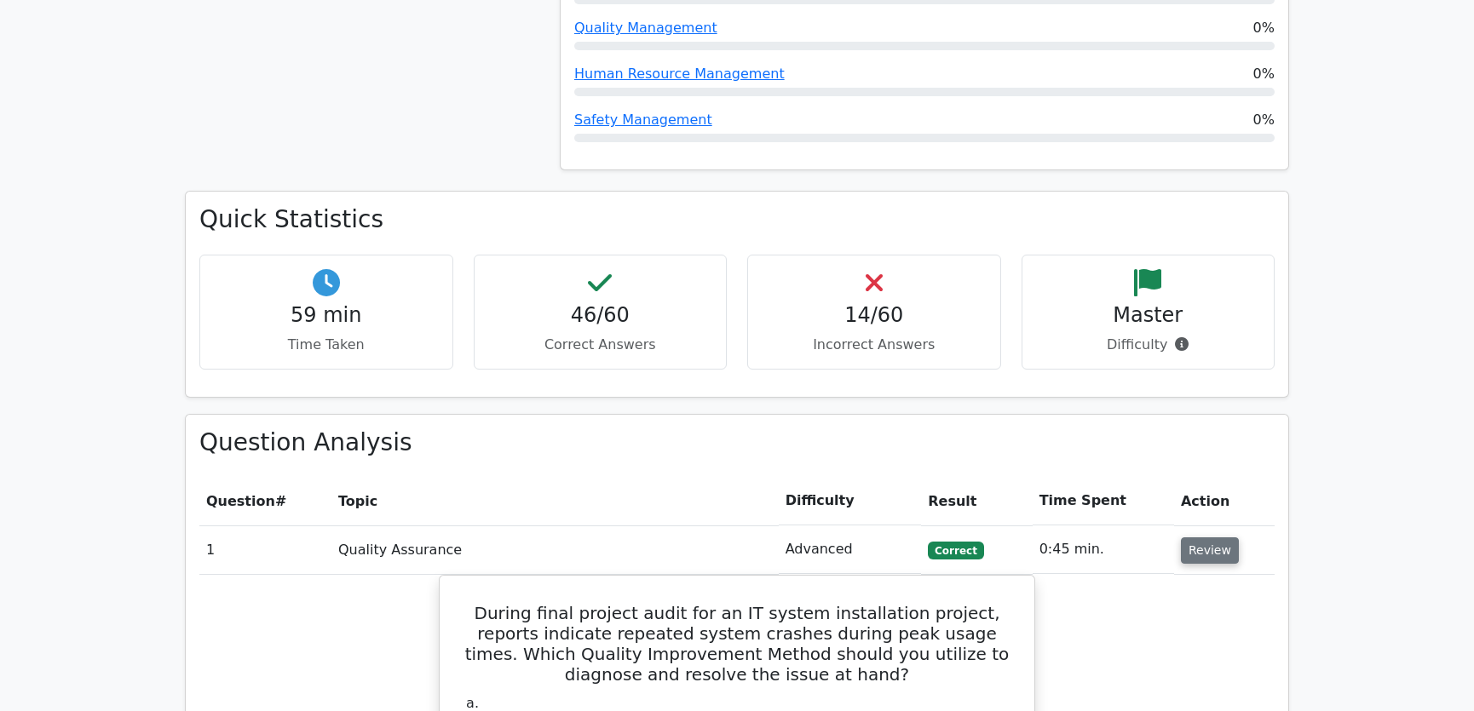  What do you see at coordinates (326, 345) in the screenshot?
I see `p: Time Taken` at bounding box center [326, 345].